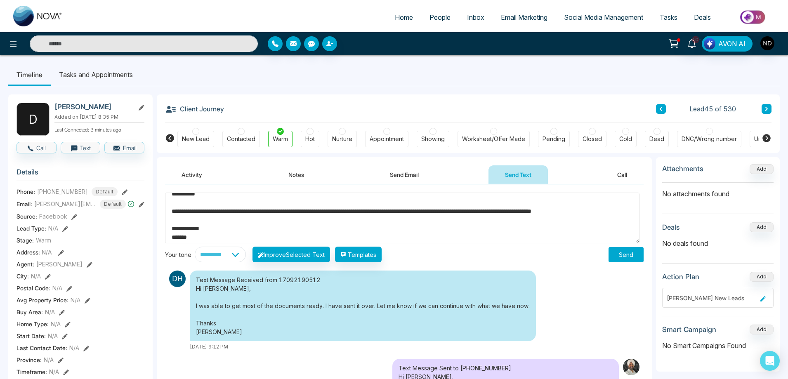 The height and width of the screenshot is (379, 788). Describe the element at coordinates (657, 139) in the screenshot. I see `div: Dead` at that location.